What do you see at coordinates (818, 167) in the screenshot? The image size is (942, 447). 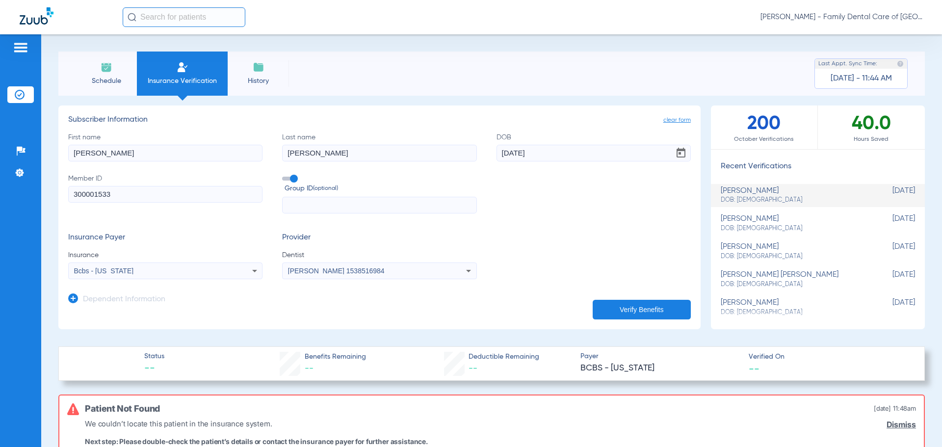 I see `h3: Recent Verifications` at bounding box center [818, 167].